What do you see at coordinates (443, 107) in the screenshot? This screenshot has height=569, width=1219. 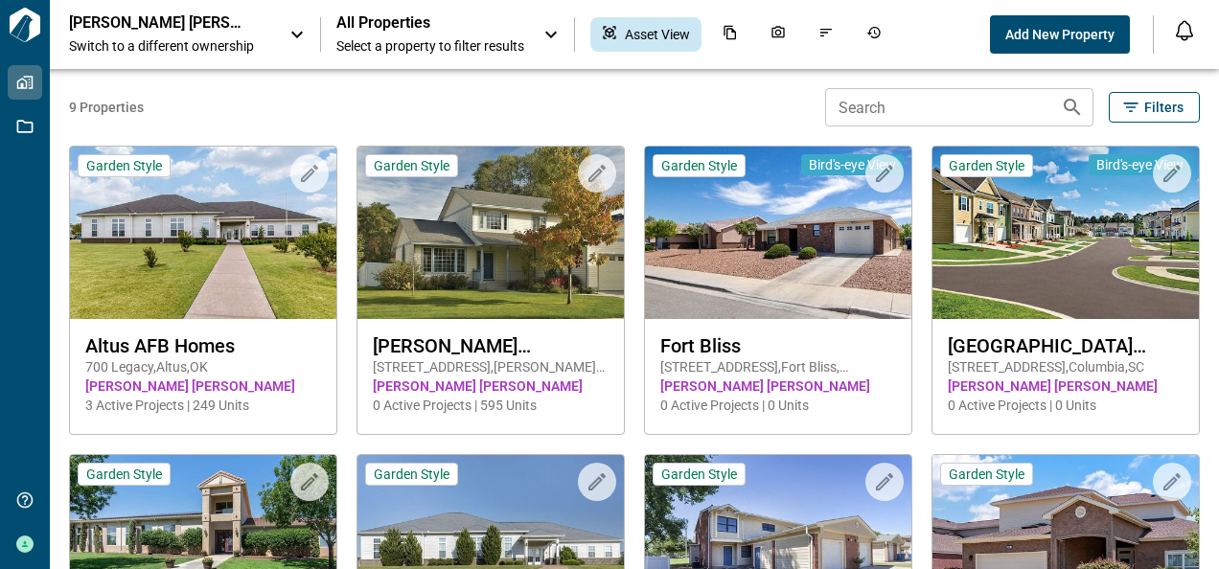 I see `span: 9 Properties` at bounding box center [443, 107].